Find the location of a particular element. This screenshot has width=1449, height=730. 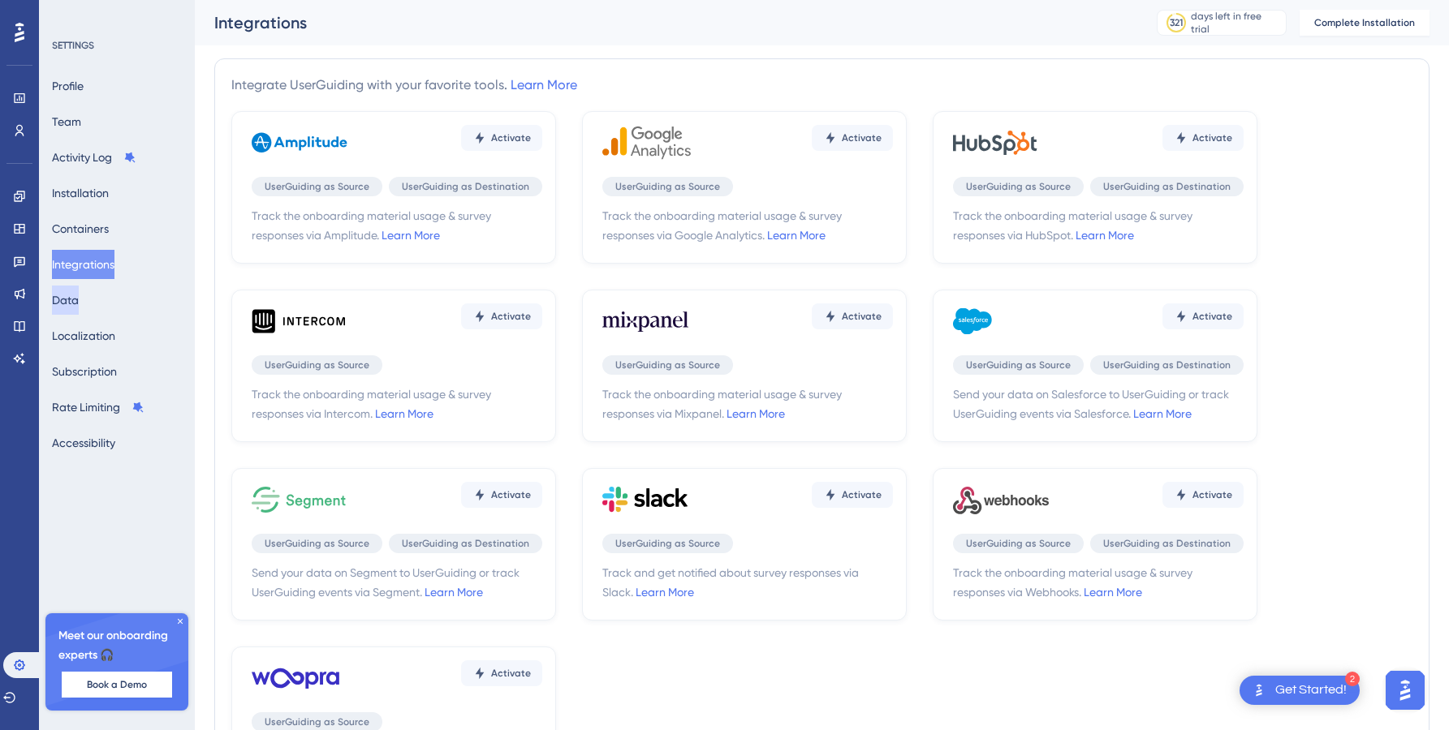

span: Book a Demo is located at coordinates (117, 685).